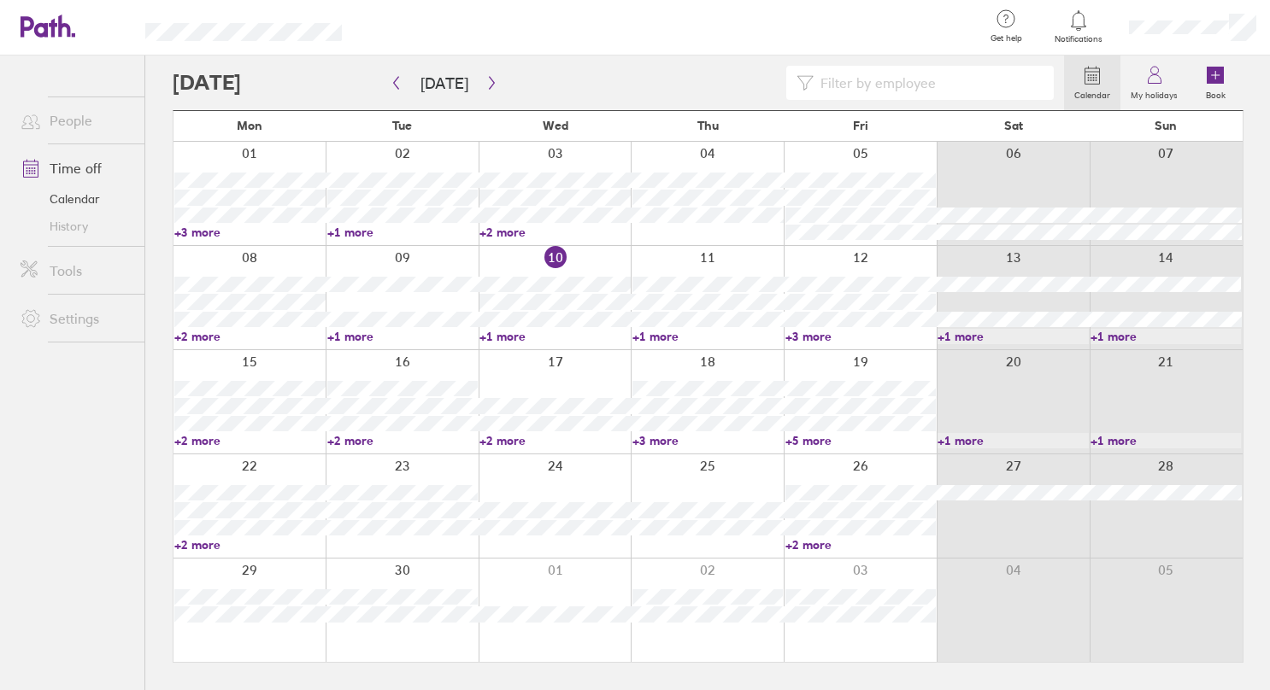  What do you see at coordinates (75, 319) in the screenshot?
I see `a: Settings` at bounding box center [75, 319].